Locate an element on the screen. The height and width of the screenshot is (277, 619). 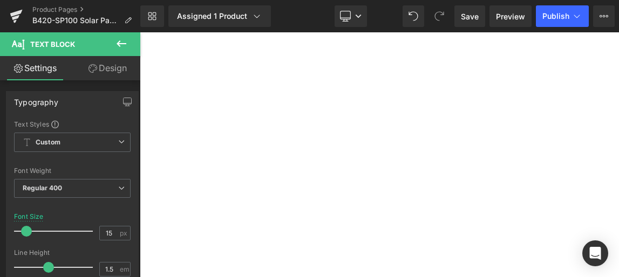
span: Save is located at coordinates (470, 16).